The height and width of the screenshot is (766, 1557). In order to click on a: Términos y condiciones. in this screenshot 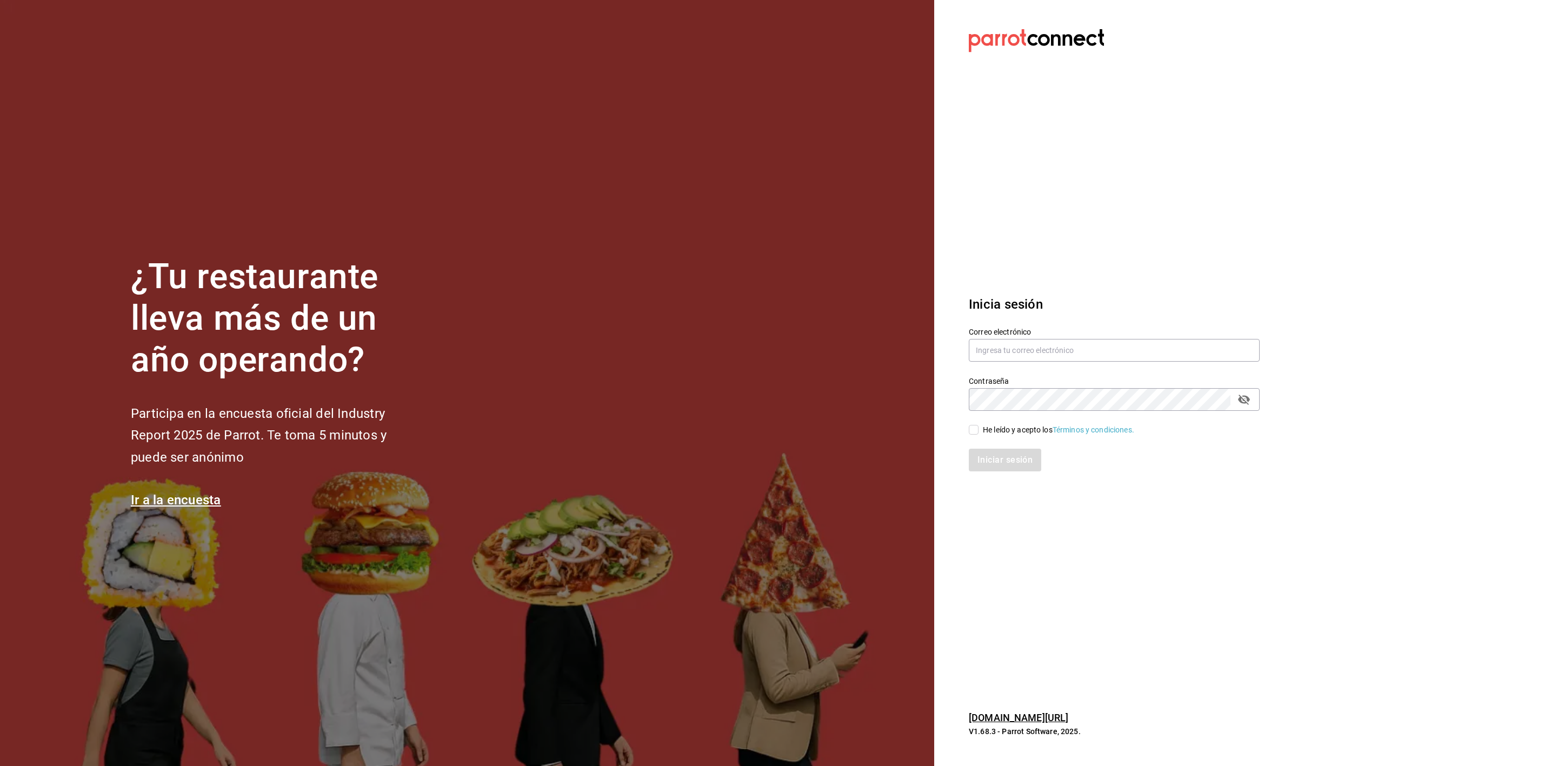, I will do `click(1093, 430)`.